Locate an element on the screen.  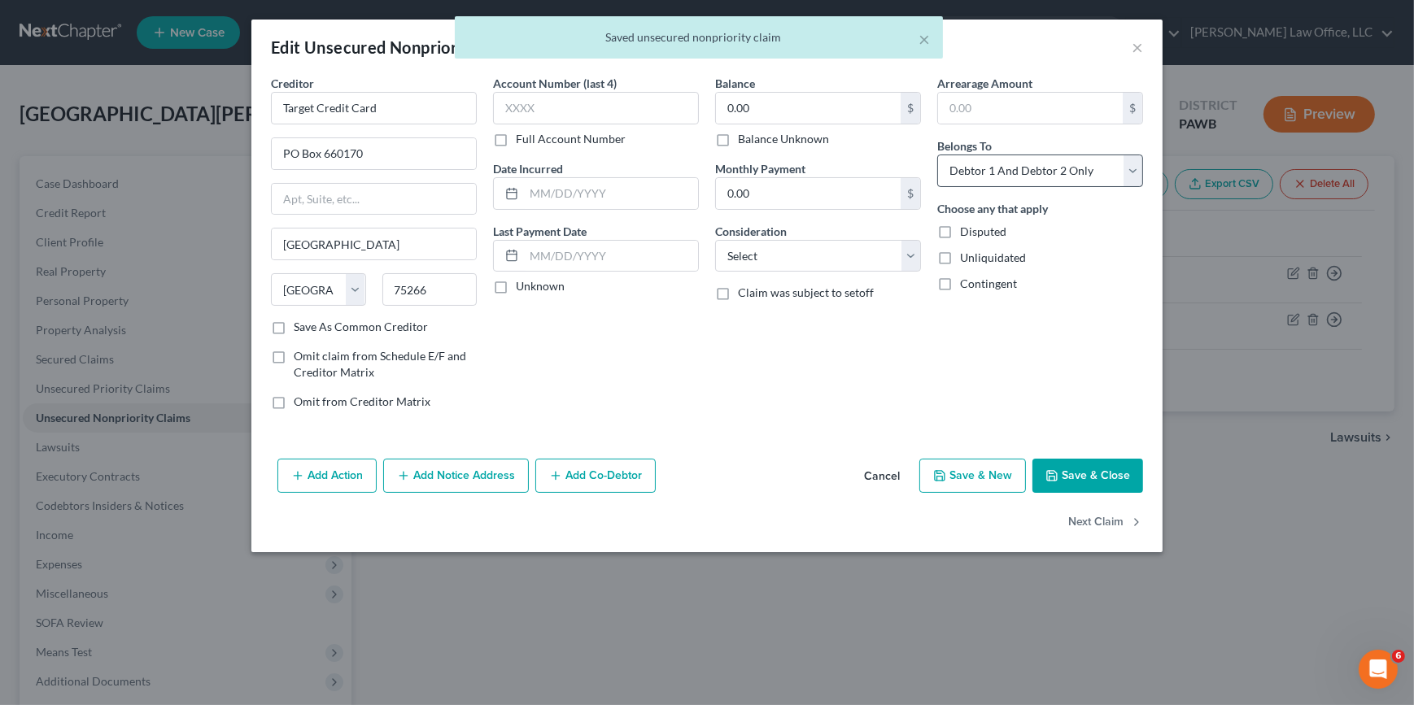
button: Save & New is located at coordinates (972, 476).